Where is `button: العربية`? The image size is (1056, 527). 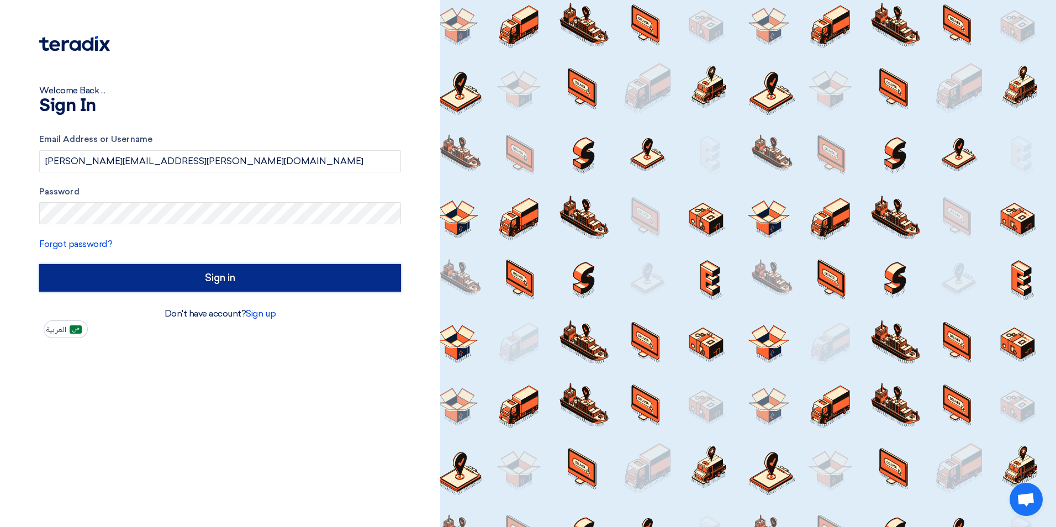 button: العربية is located at coordinates (66, 329).